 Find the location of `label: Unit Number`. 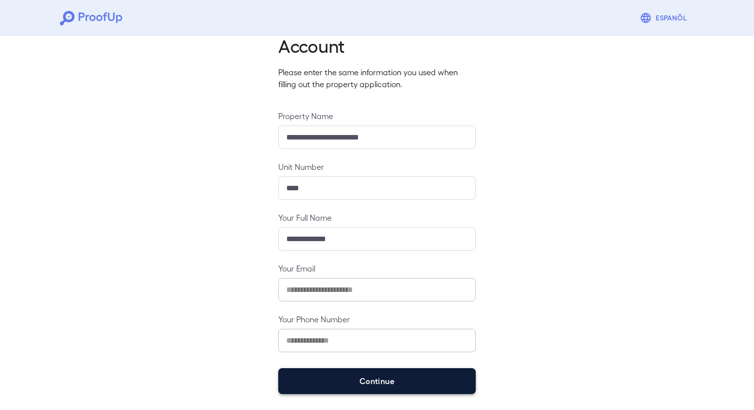

label: Unit Number is located at coordinates (377, 166).